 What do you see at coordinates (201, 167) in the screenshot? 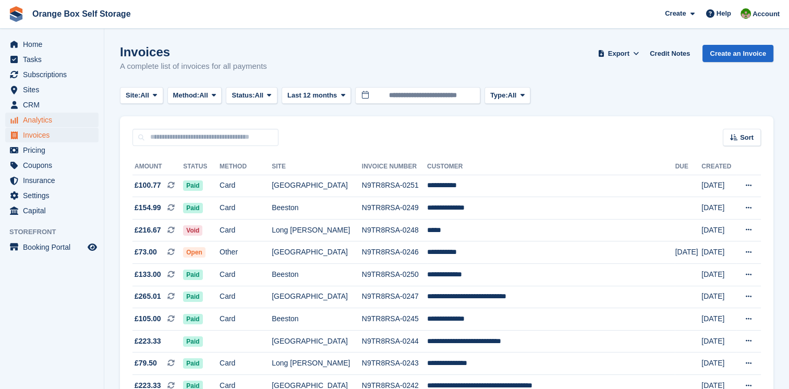
I see `th: Status` at bounding box center [201, 167].